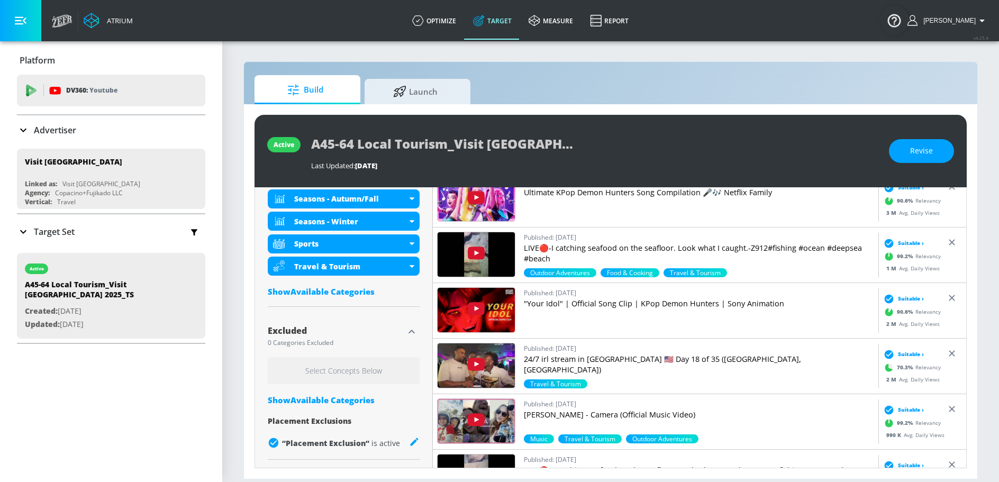 The image size is (999, 482). What do you see at coordinates (476, 255) in the screenshot?
I see `img: Kko4gqyXhXI` at bounding box center [476, 255].